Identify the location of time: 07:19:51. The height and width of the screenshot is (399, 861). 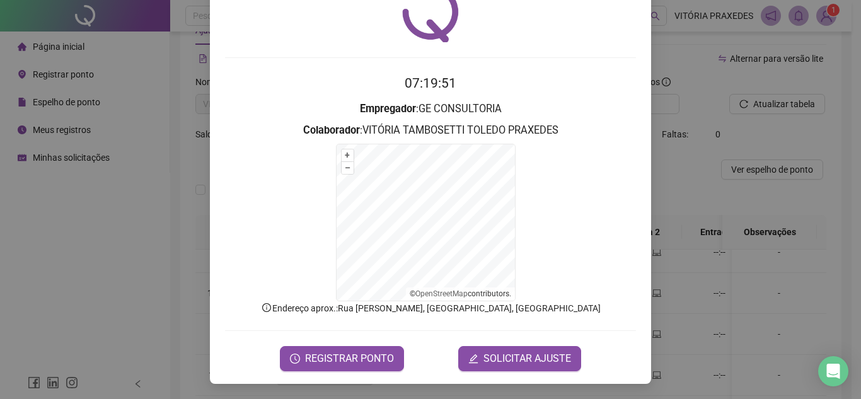
(430, 83).